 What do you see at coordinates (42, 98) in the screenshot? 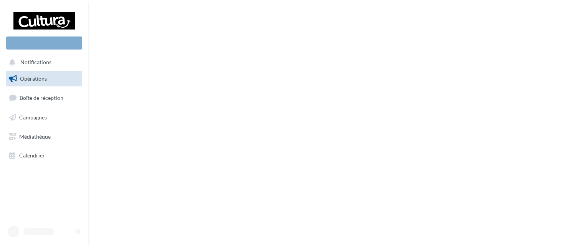
I see `span: Boîte de réception` at bounding box center [42, 98].